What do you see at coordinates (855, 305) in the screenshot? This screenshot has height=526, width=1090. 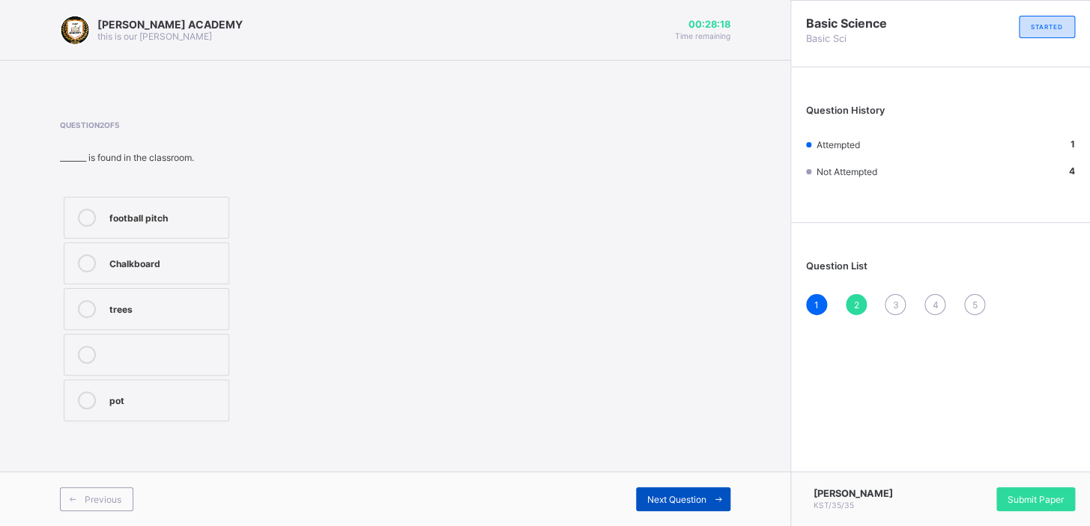 I see `span: 2` at bounding box center [855, 305].